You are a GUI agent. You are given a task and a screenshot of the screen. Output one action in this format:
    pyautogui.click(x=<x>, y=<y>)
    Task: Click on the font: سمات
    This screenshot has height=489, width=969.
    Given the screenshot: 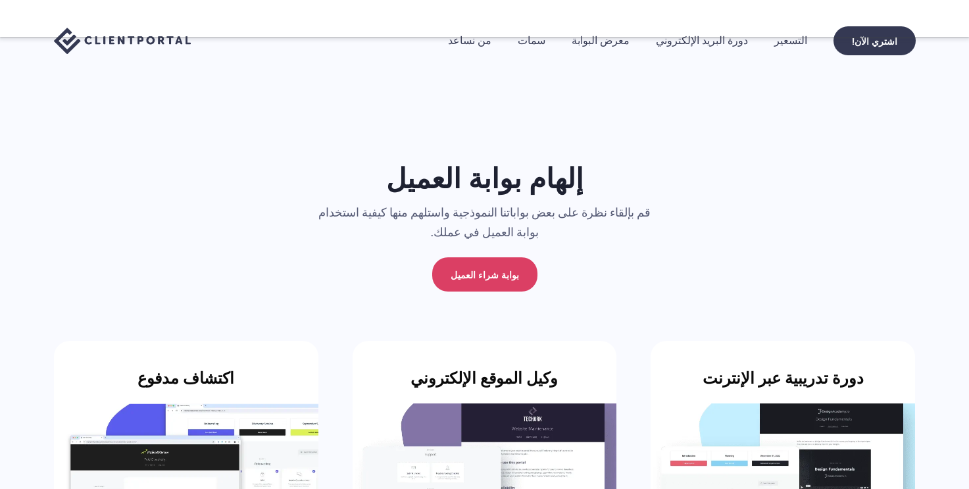 What is the action you would take?
    pyautogui.click(x=531, y=40)
    